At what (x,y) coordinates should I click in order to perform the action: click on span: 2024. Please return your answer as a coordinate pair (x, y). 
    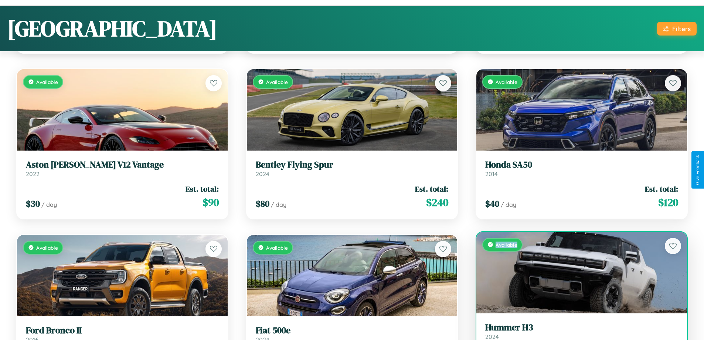
    Looking at the image, I should click on (262, 174).